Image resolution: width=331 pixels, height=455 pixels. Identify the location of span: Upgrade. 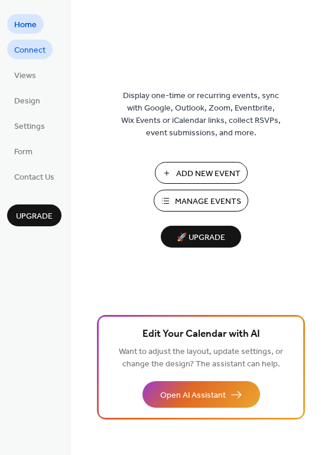
(34, 216).